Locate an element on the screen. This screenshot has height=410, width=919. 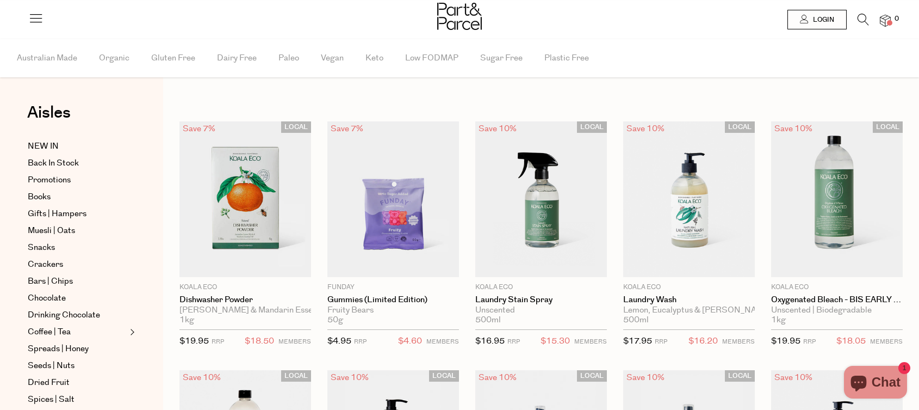
div: Fruity Bears is located at coordinates (393, 310).